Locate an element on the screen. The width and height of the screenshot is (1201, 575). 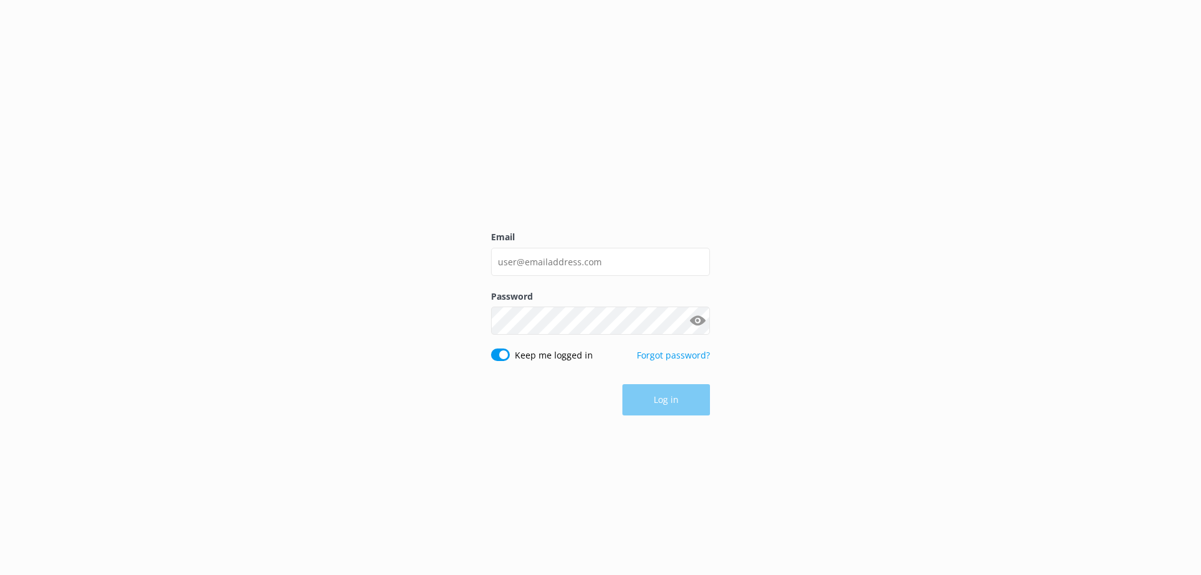
input: user@emailaddress.com is located at coordinates (601, 262).